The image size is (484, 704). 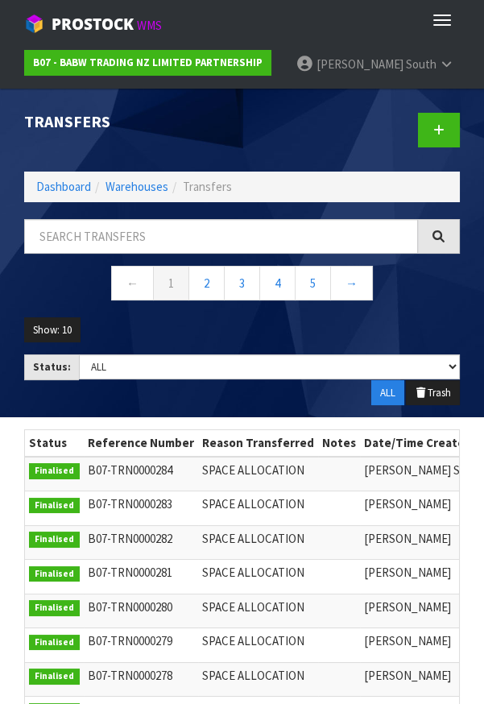 What do you see at coordinates (141, 542) in the screenshot?
I see `td: B07-TRN0000282` at bounding box center [141, 542].